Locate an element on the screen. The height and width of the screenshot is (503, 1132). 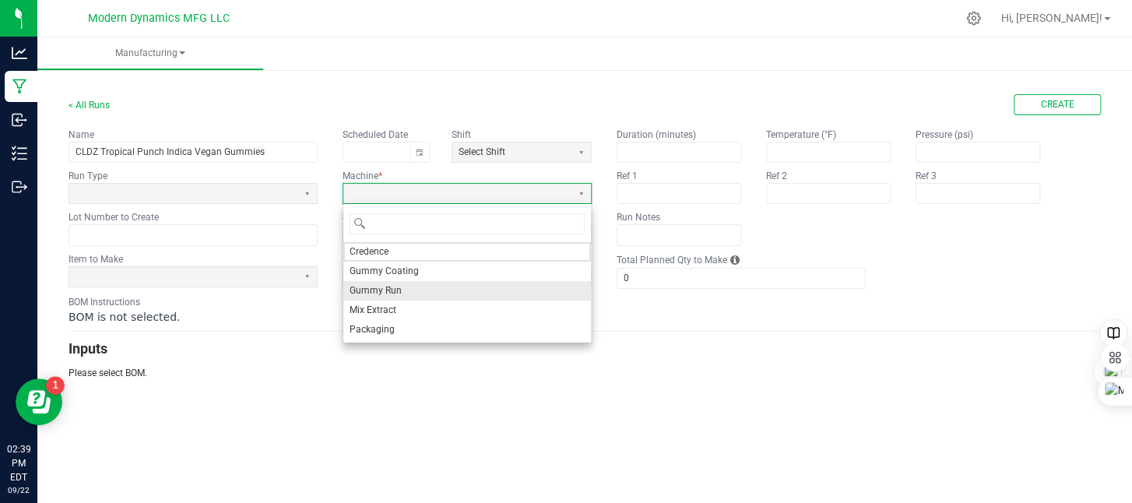
p: 02:39 PM EDT is located at coordinates (19, 463).